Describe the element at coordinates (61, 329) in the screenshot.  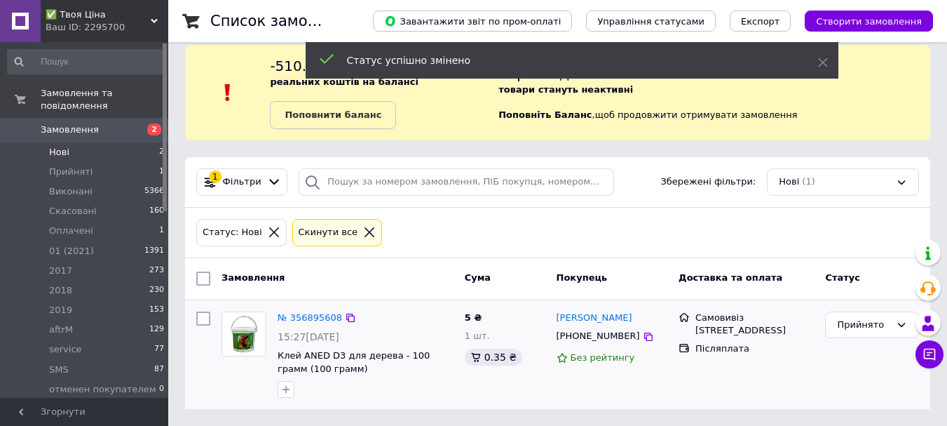
I see `span: aftrM` at that location.